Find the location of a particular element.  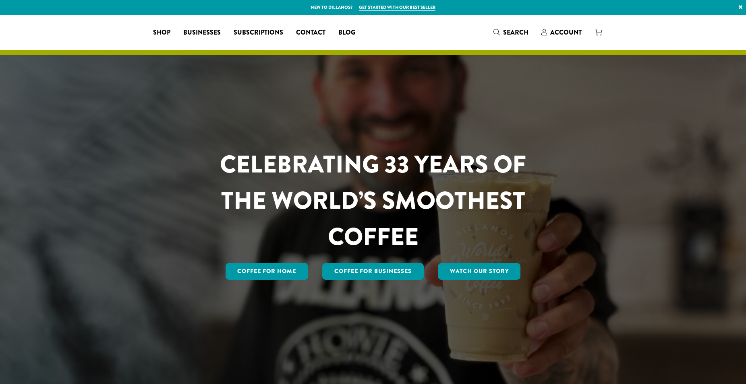

a: Search is located at coordinates (510, 32).